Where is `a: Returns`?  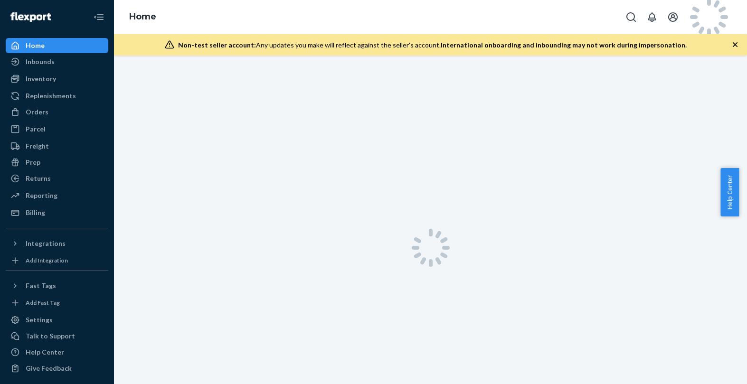 a: Returns is located at coordinates (57, 179).